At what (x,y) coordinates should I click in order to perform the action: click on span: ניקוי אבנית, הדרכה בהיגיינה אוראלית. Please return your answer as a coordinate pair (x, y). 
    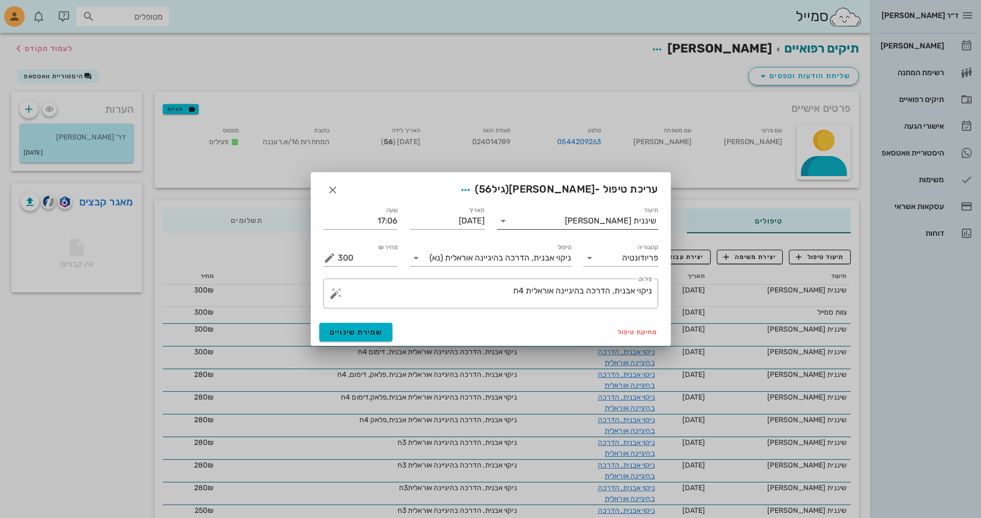
    Looking at the image, I should click on (508, 258).